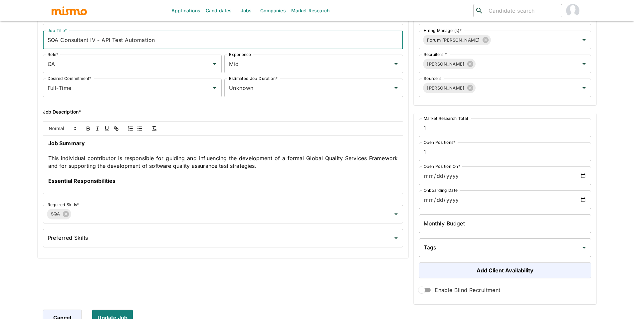 This screenshot has width=634, height=319. What do you see at coordinates (253, 78) in the screenshot?
I see `label: Estimated Job Duration*` at bounding box center [253, 78].